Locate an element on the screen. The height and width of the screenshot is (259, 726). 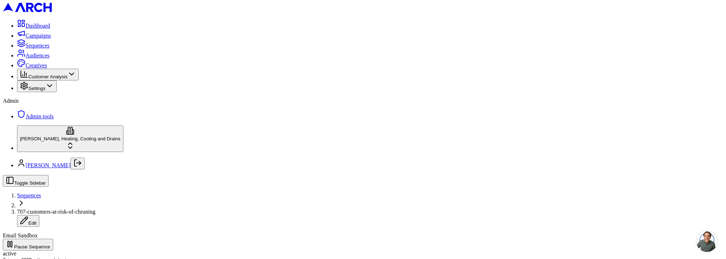
a: Audiences is located at coordinates (33, 55).